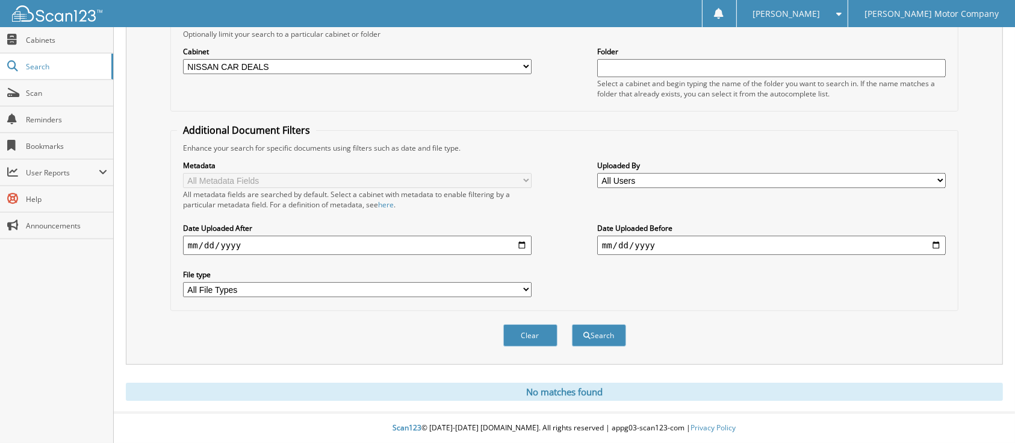 The image size is (1015, 443). Describe the element at coordinates (530, 335) in the screenshot. I see `button: Clear` at that location.